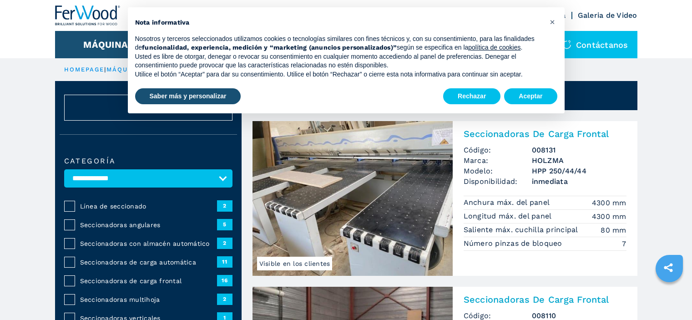 This screenshot has height=320, width=692. What do you see at coordinates (624, 243) in the screenshot?
I see `em: 7` at bounding box center [624, 243].